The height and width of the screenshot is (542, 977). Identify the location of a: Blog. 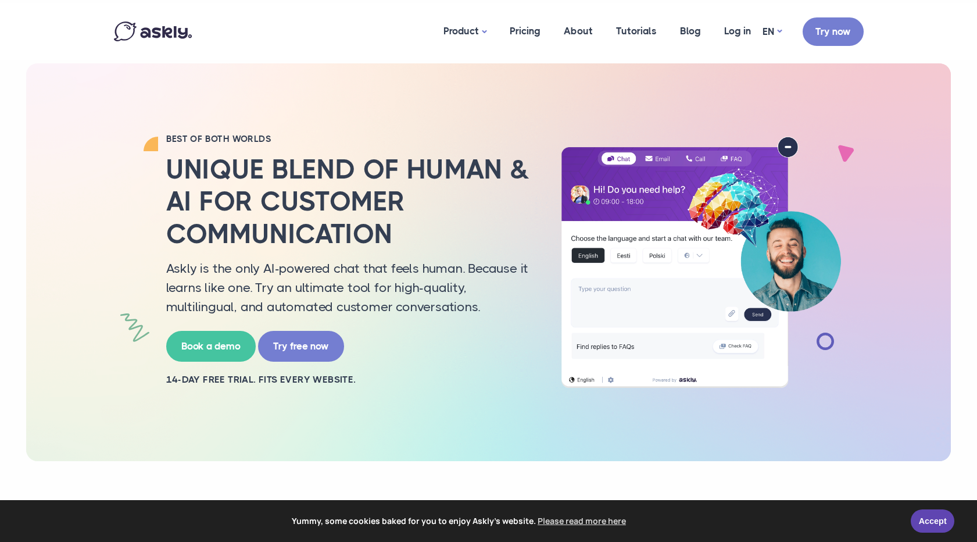
(691, 31).